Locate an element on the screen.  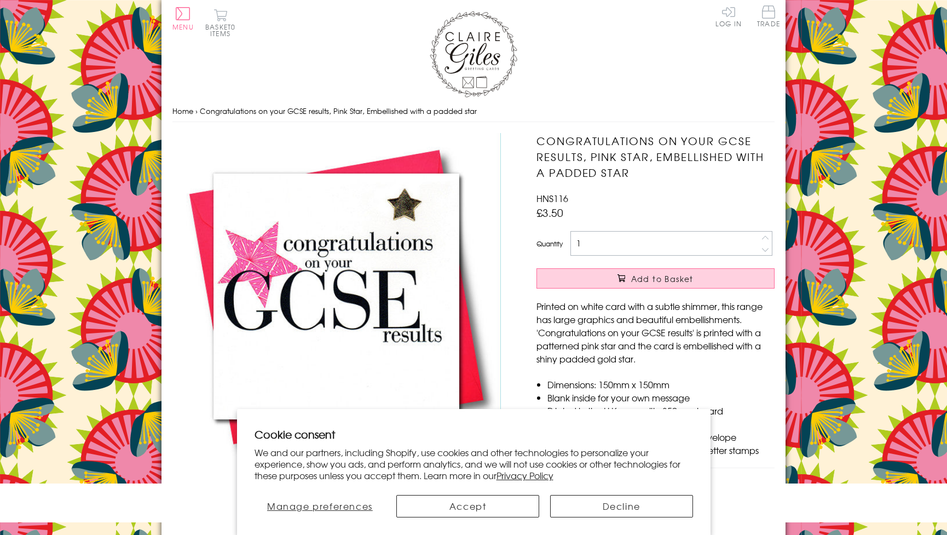
span: Congratulations on your GCSE results, Pink Star, Embellished with a padded star is located at coordinates (338, 111).